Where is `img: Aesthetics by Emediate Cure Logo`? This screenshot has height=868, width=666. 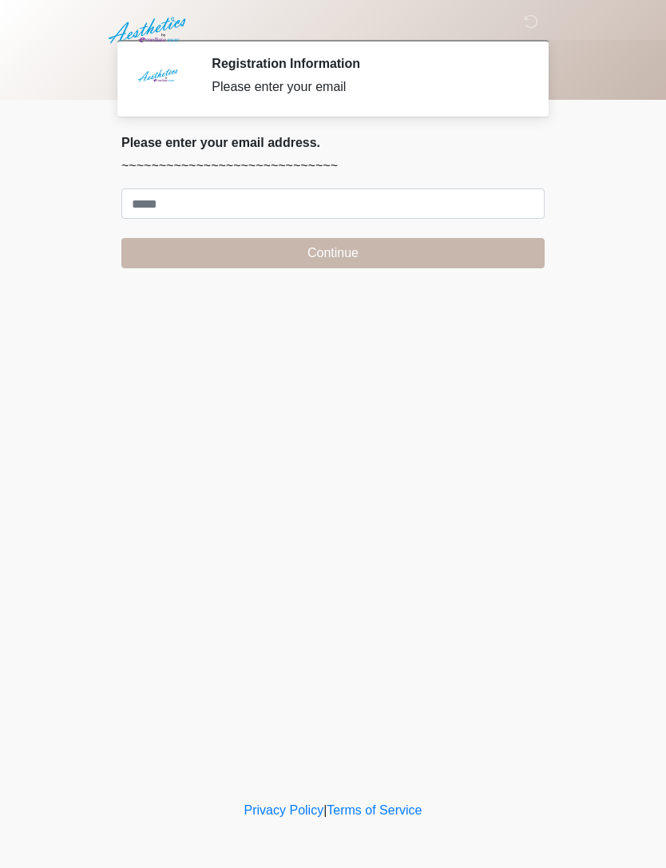 img: Aesthetics by Emediate Cure Logo is located at coordinates (148, 30).